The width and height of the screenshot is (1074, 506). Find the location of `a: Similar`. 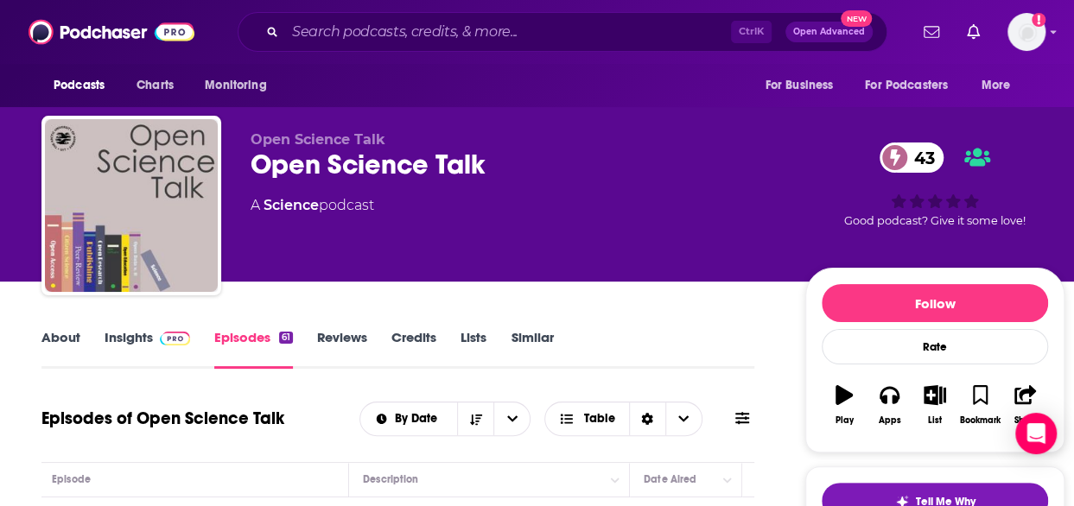

a: Similar is located at coordinates (531, 349).